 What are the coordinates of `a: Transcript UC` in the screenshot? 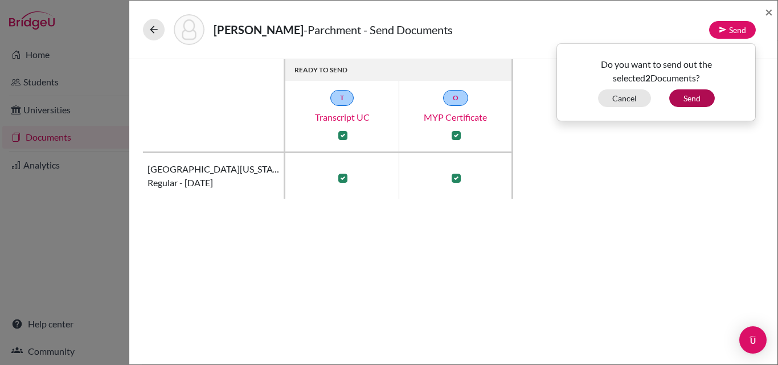 It's located at (342, 117).